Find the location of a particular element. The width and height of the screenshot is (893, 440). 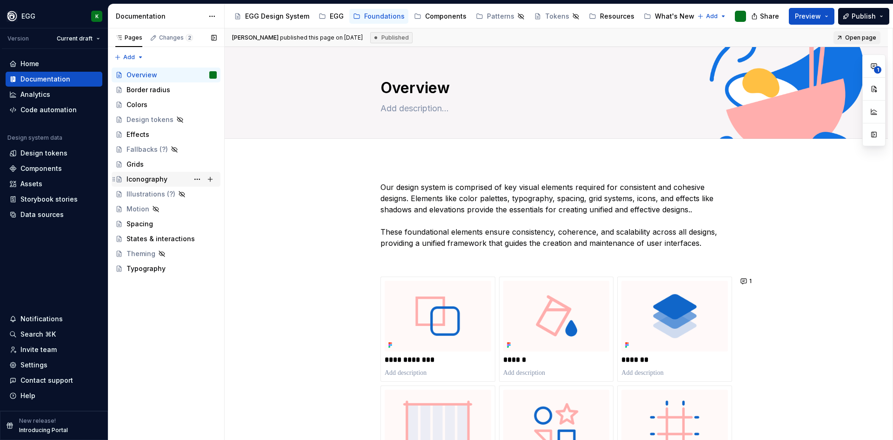

div: Typography is located at coordinates (146, 268).